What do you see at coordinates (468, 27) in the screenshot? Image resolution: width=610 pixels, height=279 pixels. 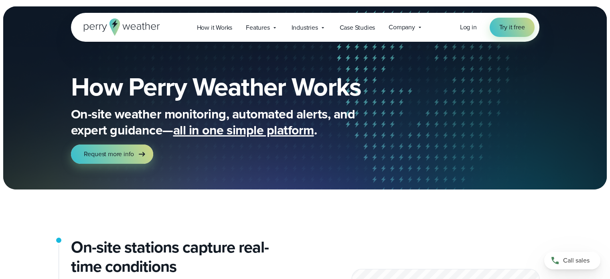 I see `span: Log in` at bounding box center [468, 27].